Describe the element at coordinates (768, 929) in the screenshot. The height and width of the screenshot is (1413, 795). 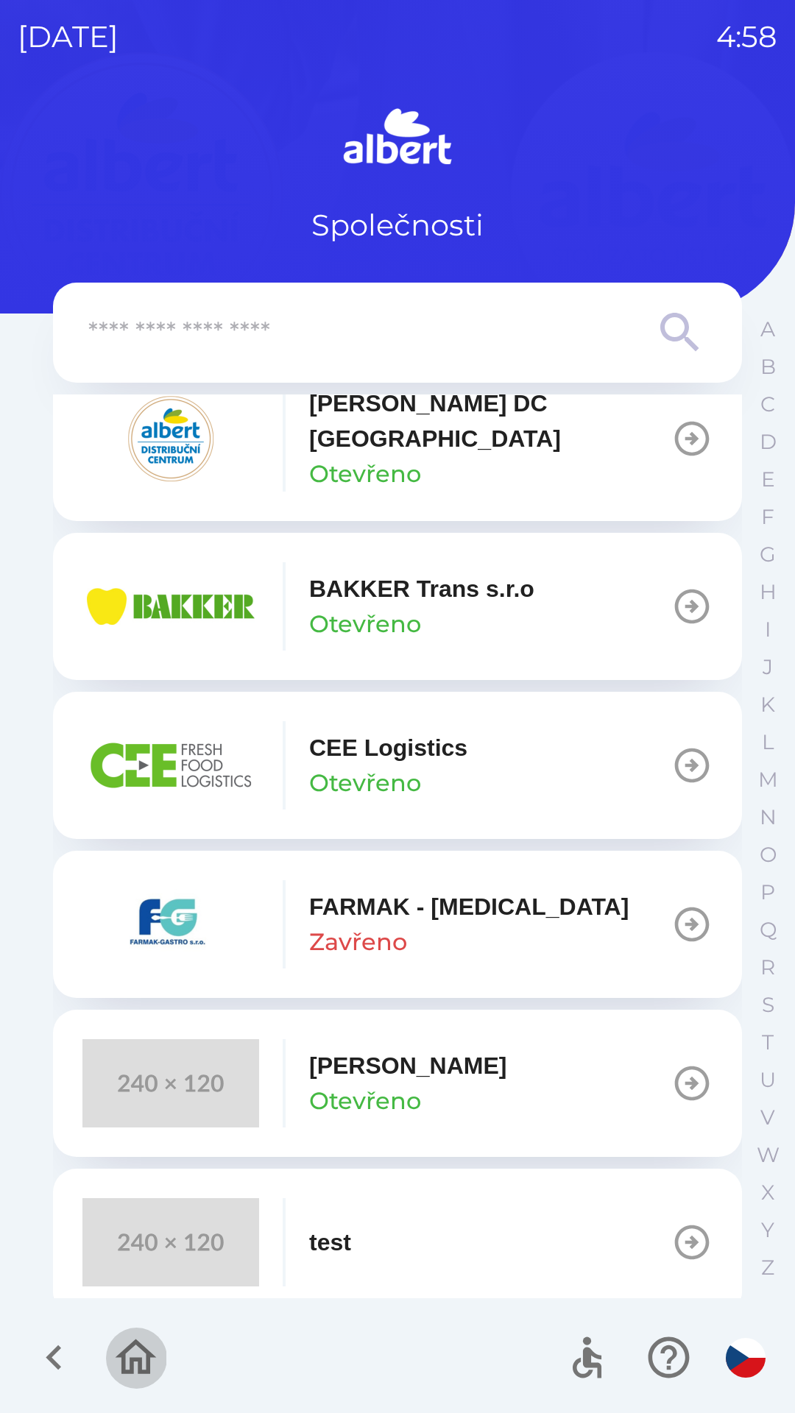
I see `button: Q` at that location.